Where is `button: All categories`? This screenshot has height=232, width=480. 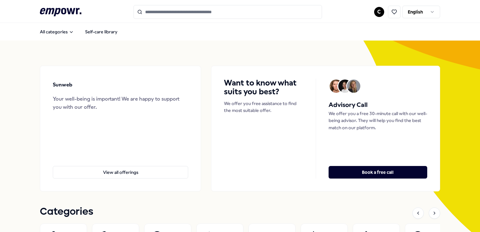 button: All categories is located at coordinates (57, 32).